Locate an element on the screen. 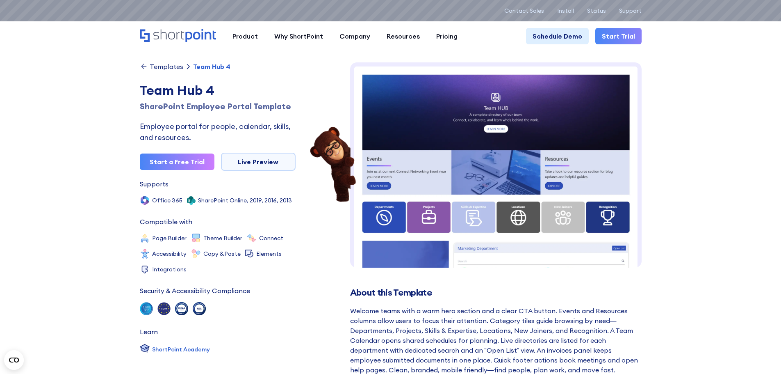  a: Home is located at coordinates (178, 36).